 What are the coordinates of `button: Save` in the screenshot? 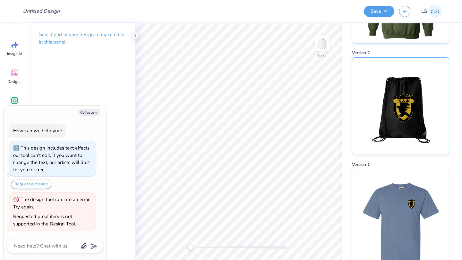 It's located at (379, 11).